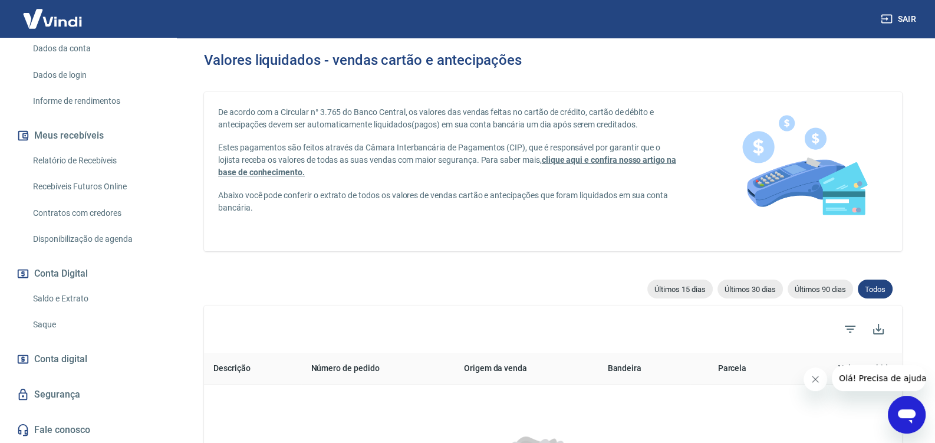 The image size is (935, 443). What do you see at coordinates (680, 289) in the screenshot?
I see `span: Últimos 15 dias` at bounding box center [680, 289].